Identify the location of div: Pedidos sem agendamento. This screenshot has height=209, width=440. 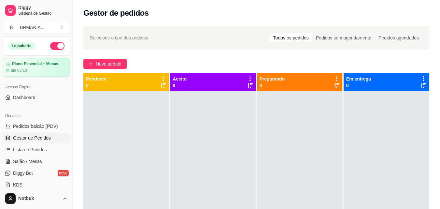
(344, 38).